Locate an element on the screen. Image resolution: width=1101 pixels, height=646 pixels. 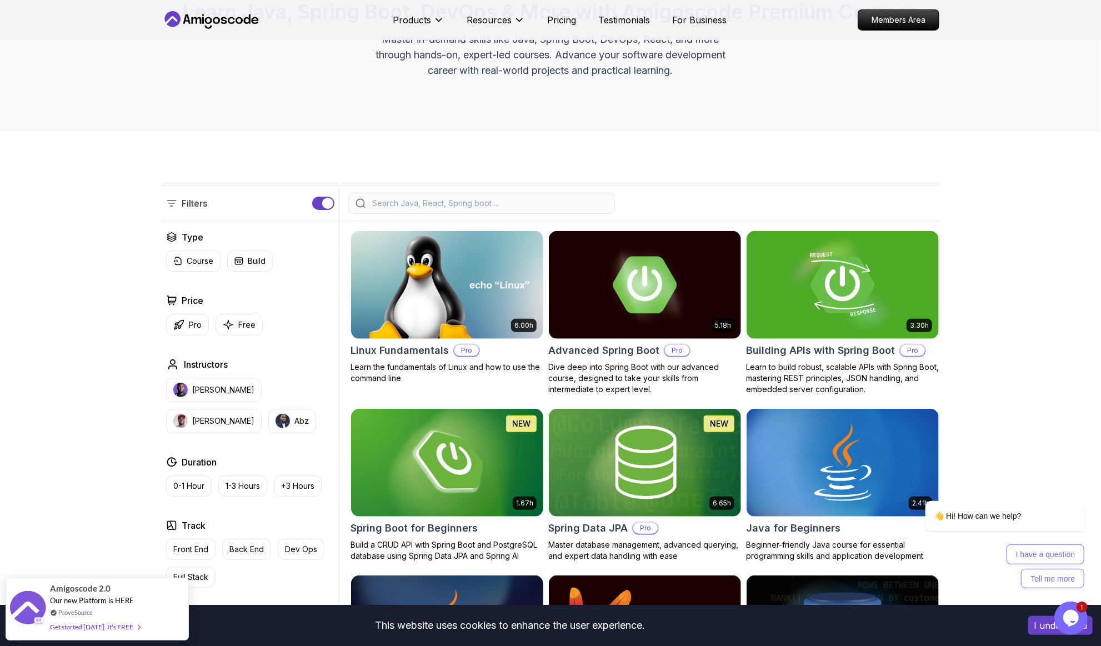
p: Abz is located at coordinates (302, 421).